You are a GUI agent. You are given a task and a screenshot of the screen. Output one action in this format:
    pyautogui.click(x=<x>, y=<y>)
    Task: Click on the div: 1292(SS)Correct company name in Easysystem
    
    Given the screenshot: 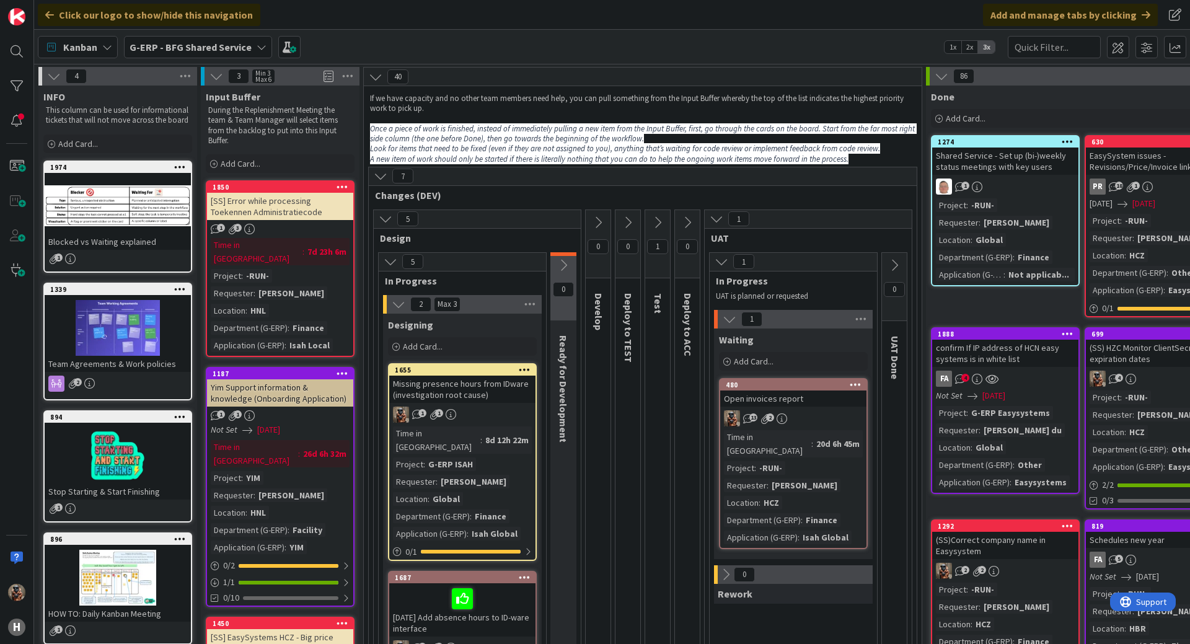 What is the action you would take?
    pyautogui.click(x=1006, y=540)
    